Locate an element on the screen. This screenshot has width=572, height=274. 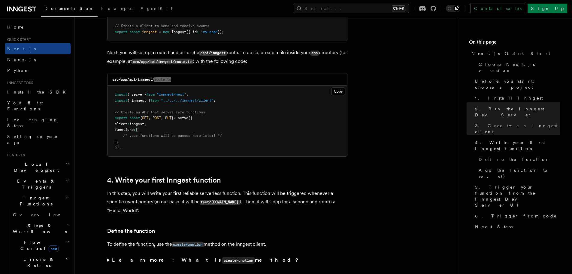
code: /api/inngest is located at coordinates (213, 53).